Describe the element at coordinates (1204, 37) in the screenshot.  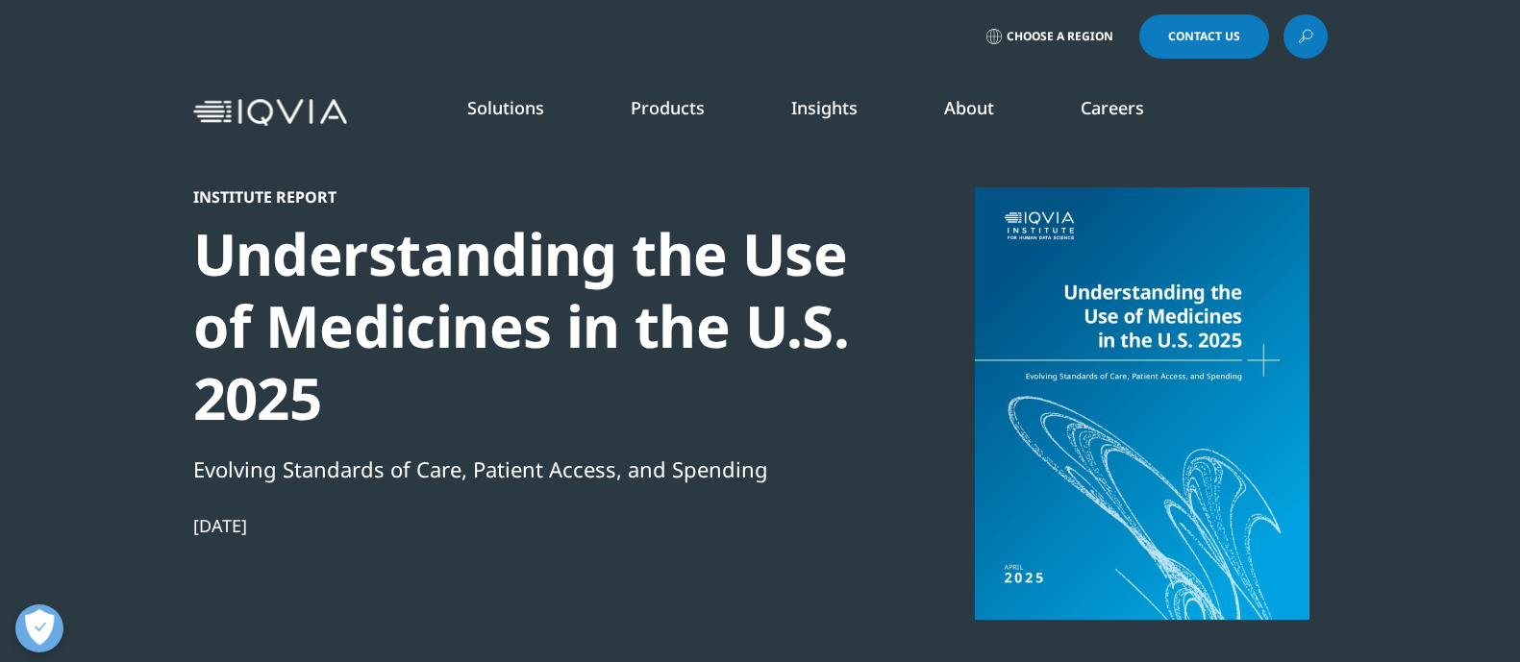
I see `span: Contact Us` at that location.